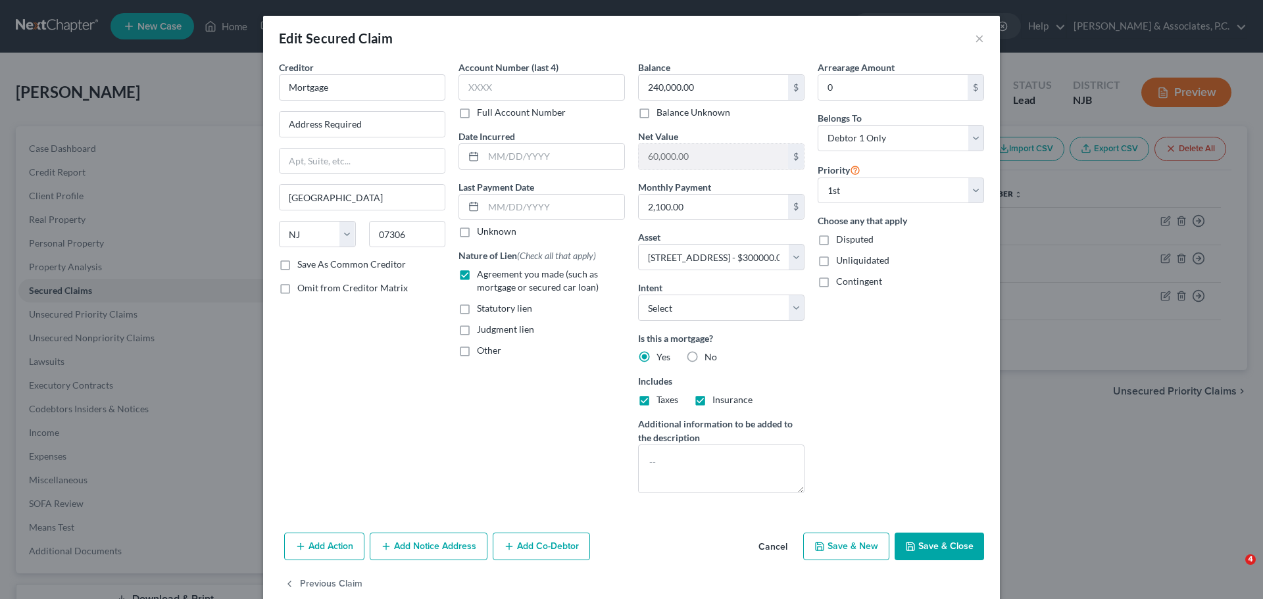 The height and width of the screenshot is (599, 1263). Describe the element at coordinates (654, 67) in the screenshot. I see `label: Balance` at that location.